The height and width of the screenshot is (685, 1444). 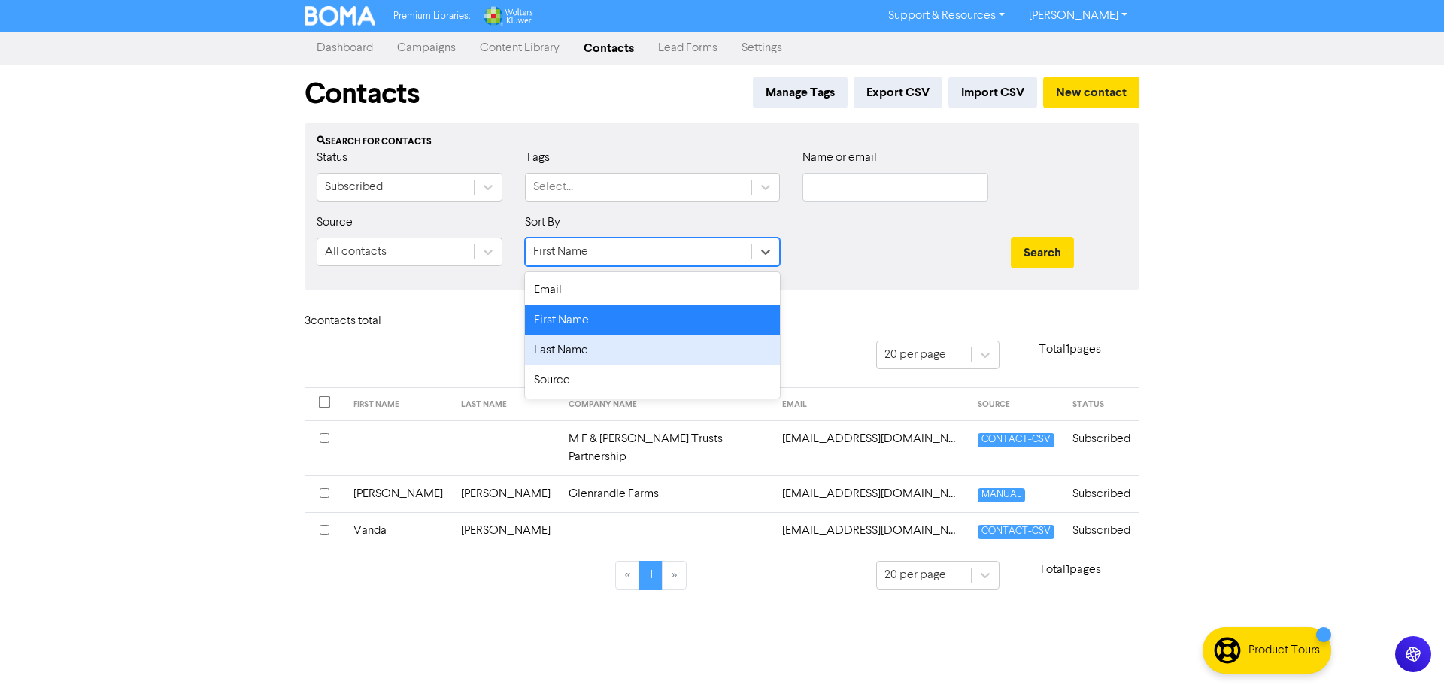 What do you see at coordinates (332, 158) in the screenshot?
I see `label: Status` at bounding box center [332, 158].